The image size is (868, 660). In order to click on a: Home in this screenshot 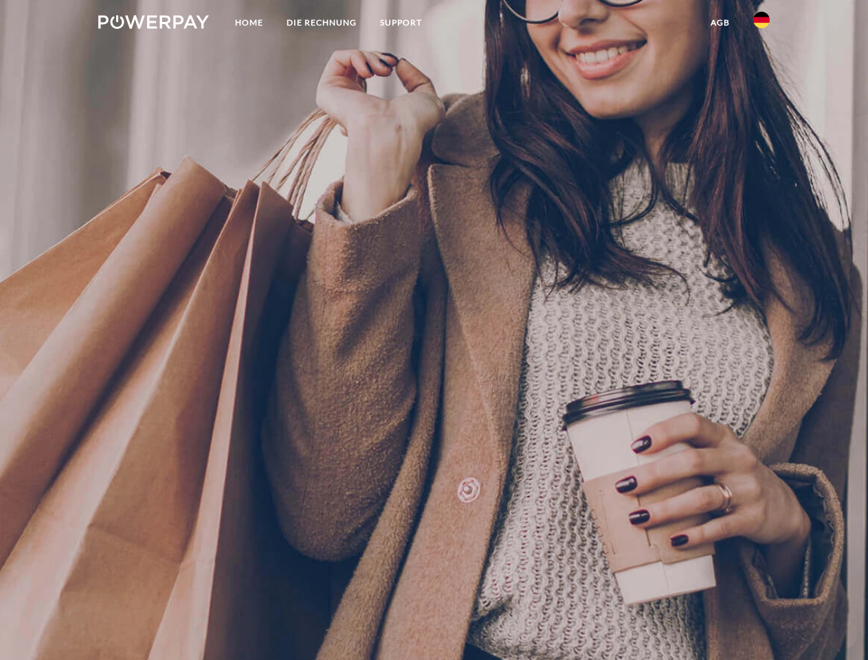, I will do `click(249, 23)`.